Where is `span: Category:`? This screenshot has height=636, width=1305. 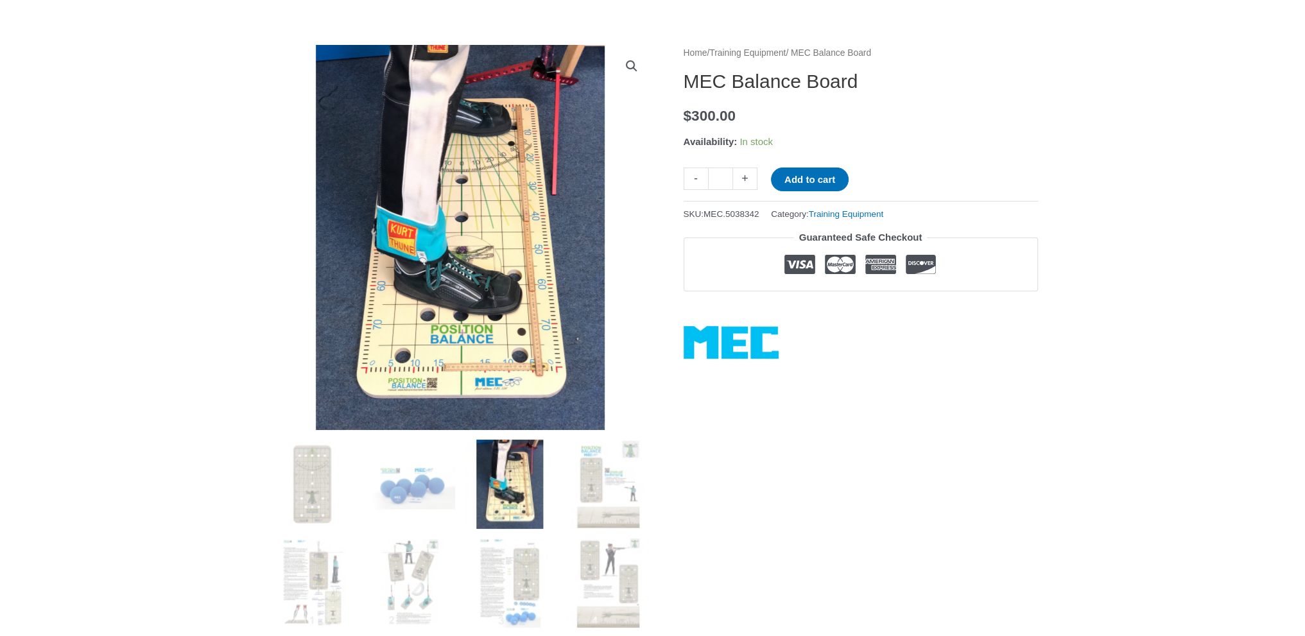
span: Category: is located at coordinates (827, 214).